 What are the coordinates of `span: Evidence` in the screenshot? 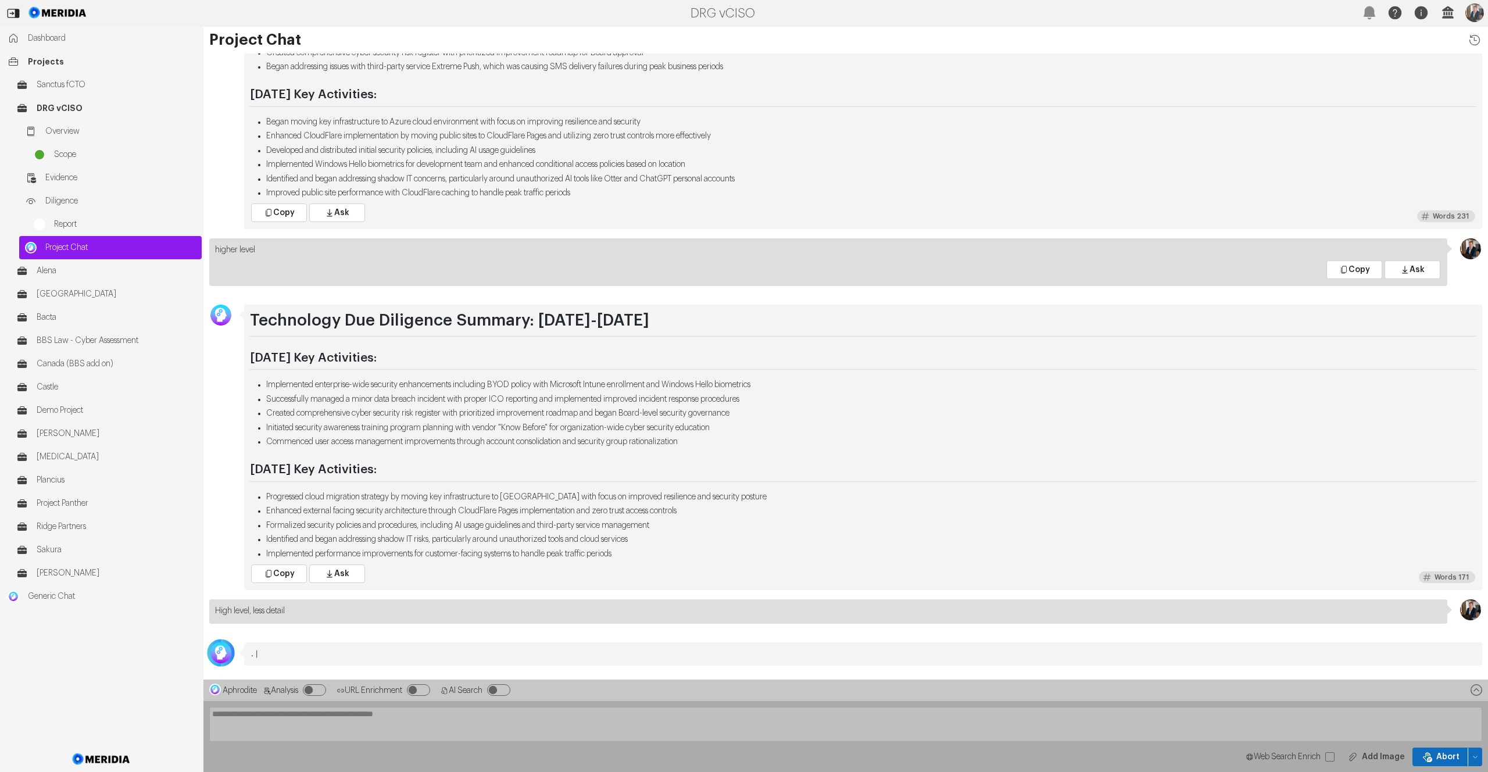 It's located at (120, 178).